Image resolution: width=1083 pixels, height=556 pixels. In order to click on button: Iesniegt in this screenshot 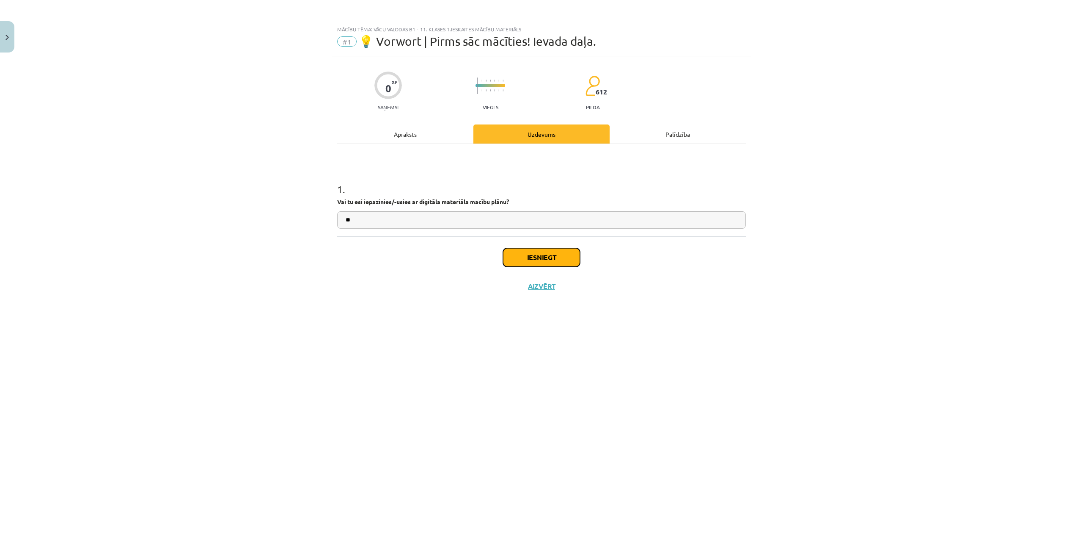, I will do `click(542, 257)`.